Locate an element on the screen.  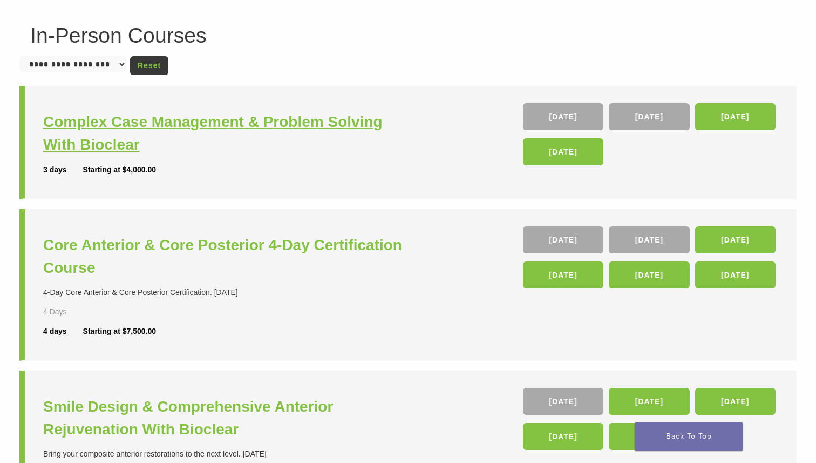
a: Back To Top is located at coordinates (689, 436).